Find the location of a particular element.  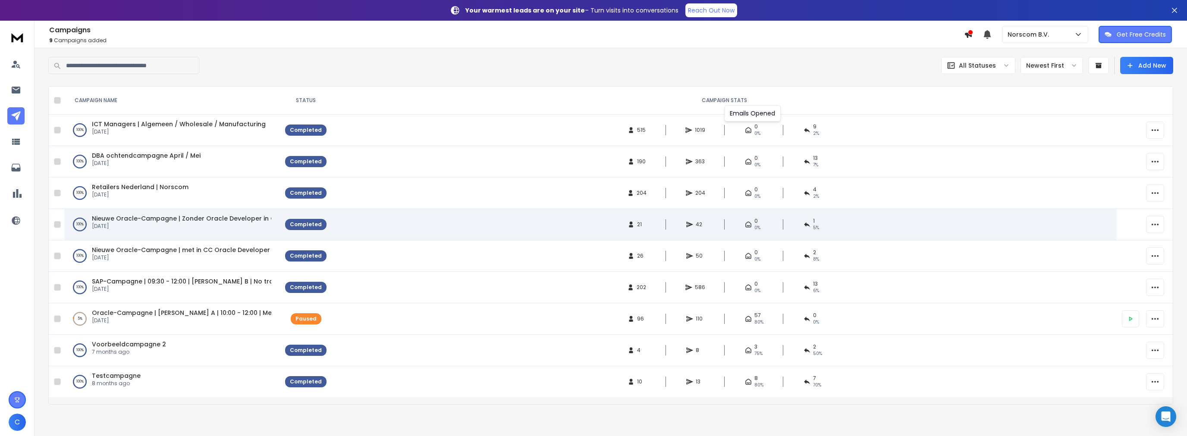

span: 5 % is located at coordinates (816, 228).